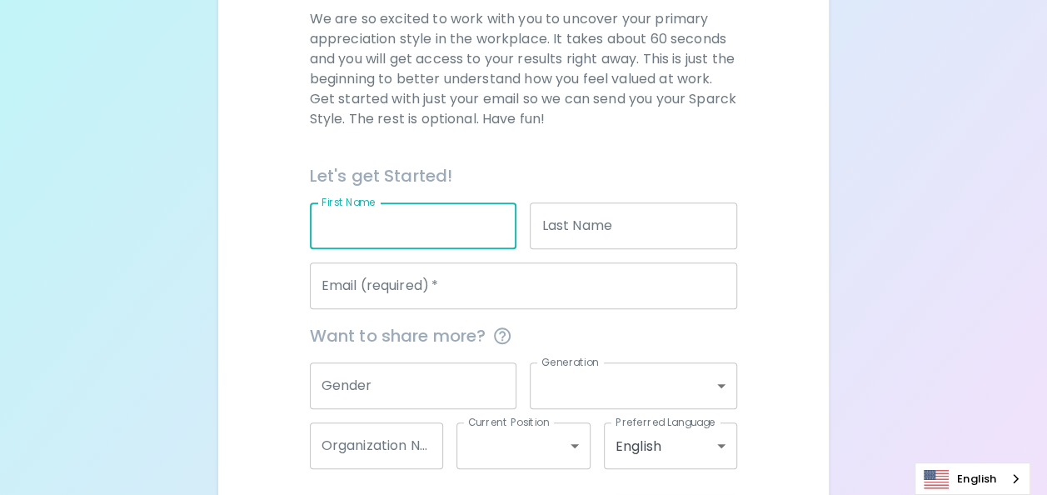 Image resolution: width=1047 pixels, height=495 pixels. What do you see at coordinates (348, 202) in the screenshot?
I see `label: First Name` at bounding box center [348, 202].